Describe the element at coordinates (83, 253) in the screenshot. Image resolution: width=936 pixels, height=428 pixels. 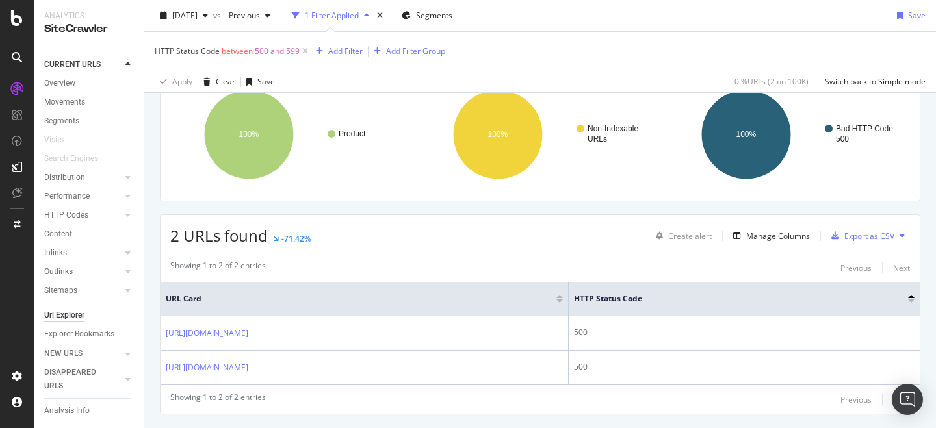
I see `a: Inlinks` at that location.